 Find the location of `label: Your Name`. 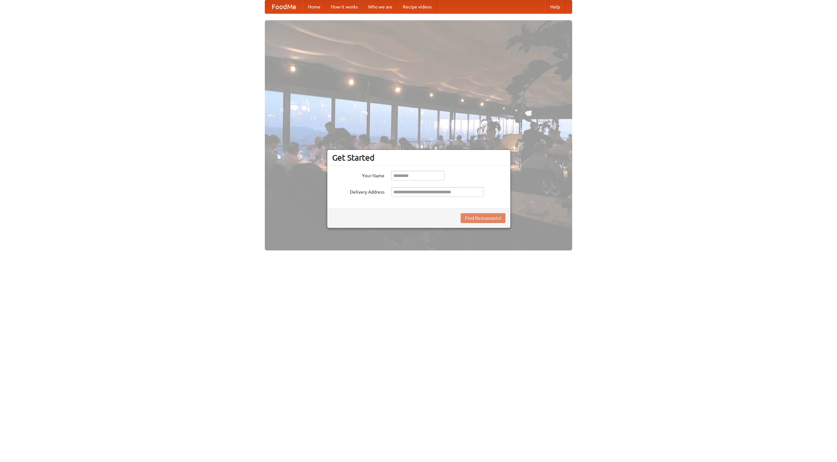

label: Your Name is located at coordinates (358, 175).